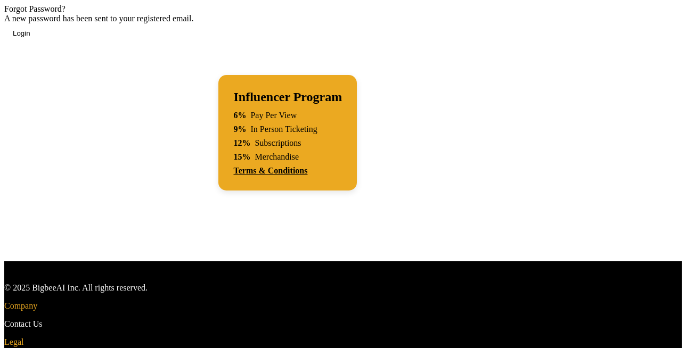 Image resolution: width=686 pixels, height=348 pixels. I want to click on div: A new password has been sent to your registered email., so click(99, 19).